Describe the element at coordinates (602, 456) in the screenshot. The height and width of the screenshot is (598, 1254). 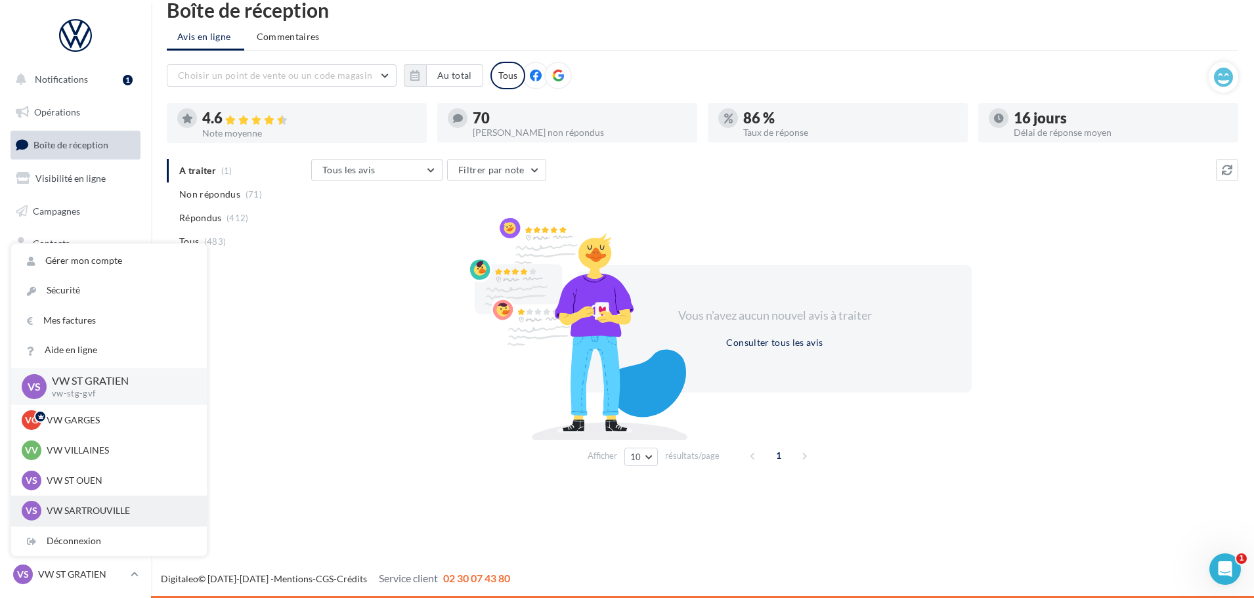
I see `span: Afficher` at that location.